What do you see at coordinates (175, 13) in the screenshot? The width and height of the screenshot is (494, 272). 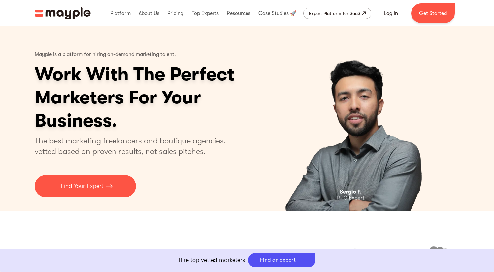 I see `div: Pricing` at bounding box center [175, 13].